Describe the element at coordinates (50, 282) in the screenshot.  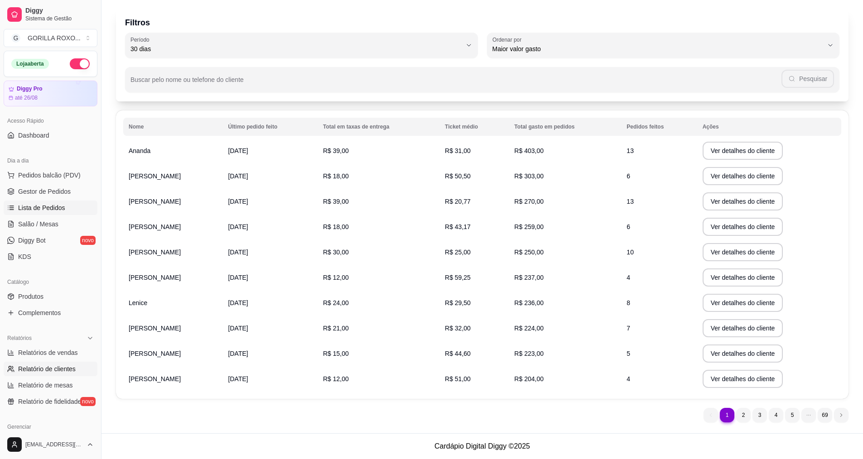
I see `div: Catálogo` at that location.